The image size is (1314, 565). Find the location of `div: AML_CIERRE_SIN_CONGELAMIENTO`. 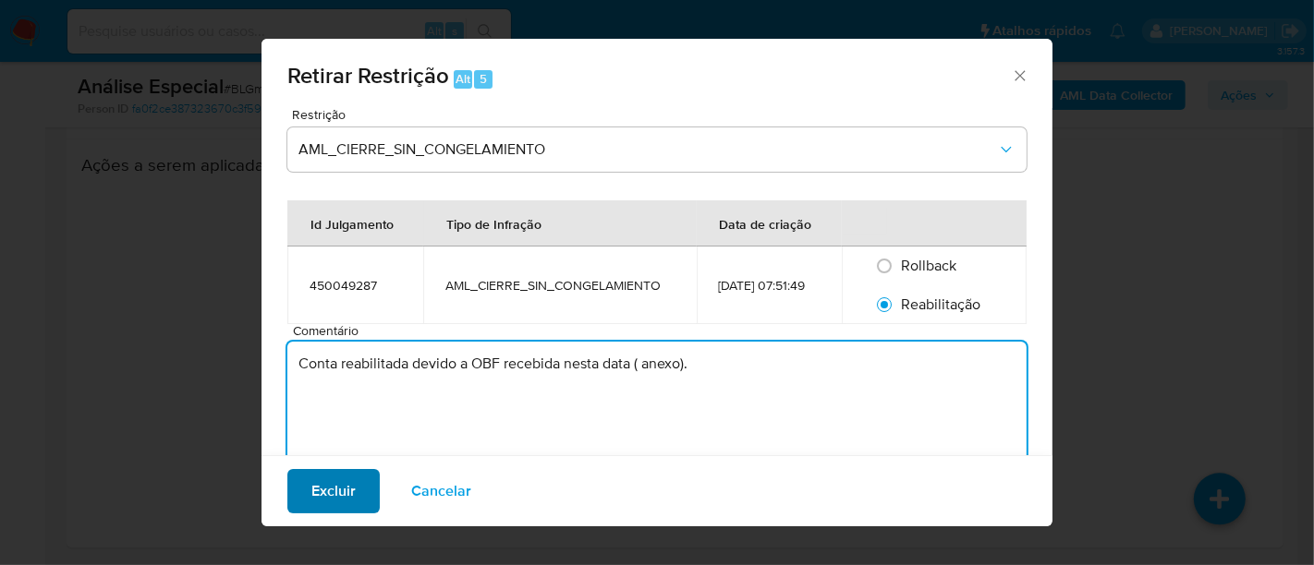

div: AML_CIERRE_SIN_CONGELAMIENTO is located at coordinates (559, 286).